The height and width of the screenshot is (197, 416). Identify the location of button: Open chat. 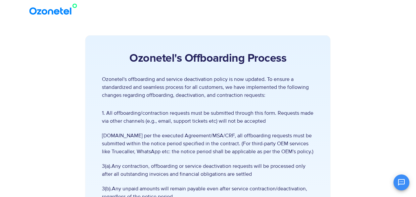
(402, 182).